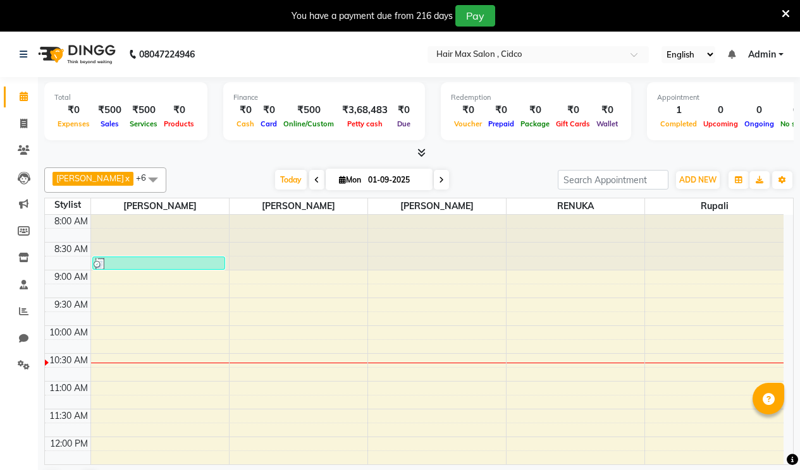 The width and height of the screenshot is (800, 470). What do you see at coordinates (350, 180) in the screenshot?
I see `span: Mon` at bounding box center [350, 180].